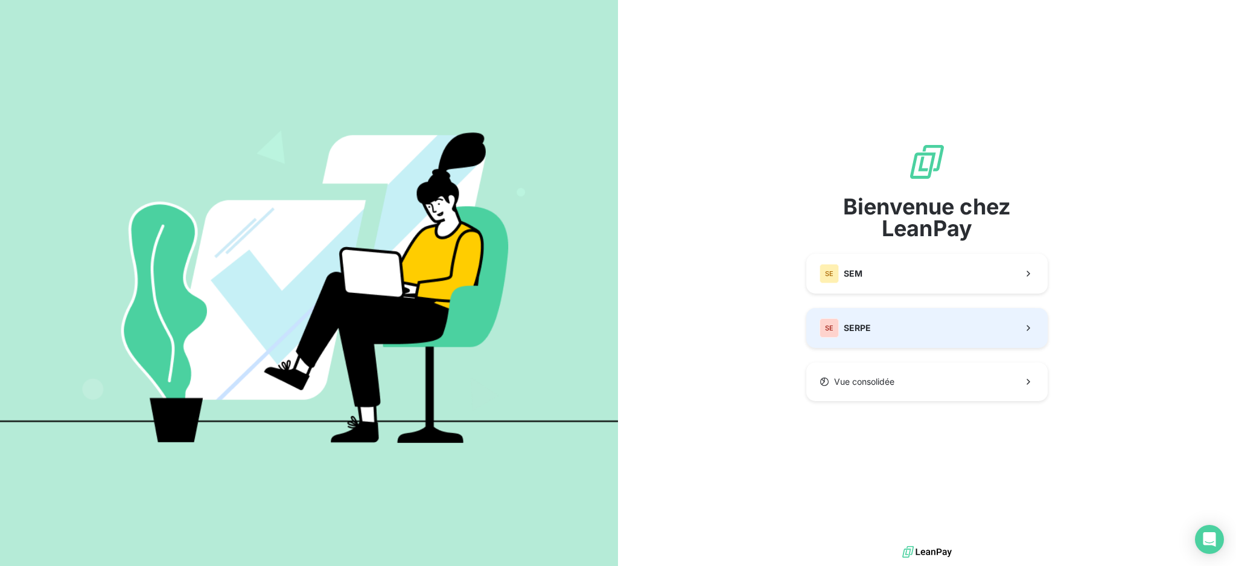 This screenshot has height=566, width=1236. Describe the element at coordinates (927, 273) in the screenshot. I see `button: SESEM` at that location.